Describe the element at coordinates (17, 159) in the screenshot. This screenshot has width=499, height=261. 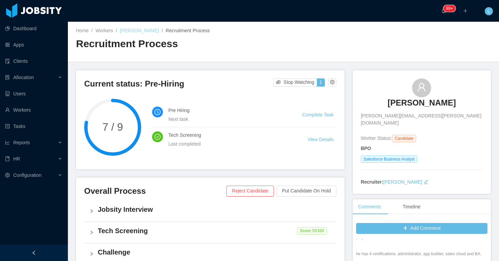
I see `span: HR` at that location.